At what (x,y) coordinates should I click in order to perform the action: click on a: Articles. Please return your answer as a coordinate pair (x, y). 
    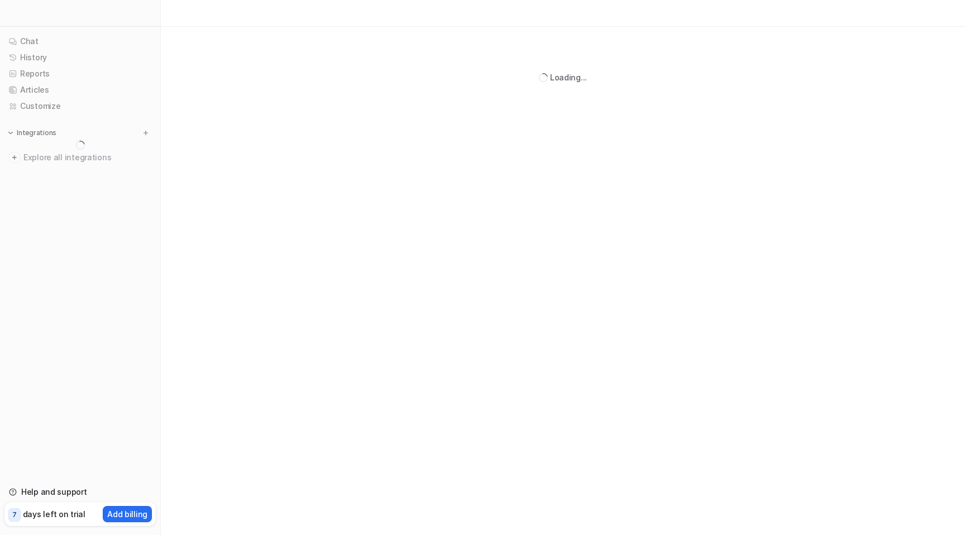
    Looking at the image, I should click on (80, 90).